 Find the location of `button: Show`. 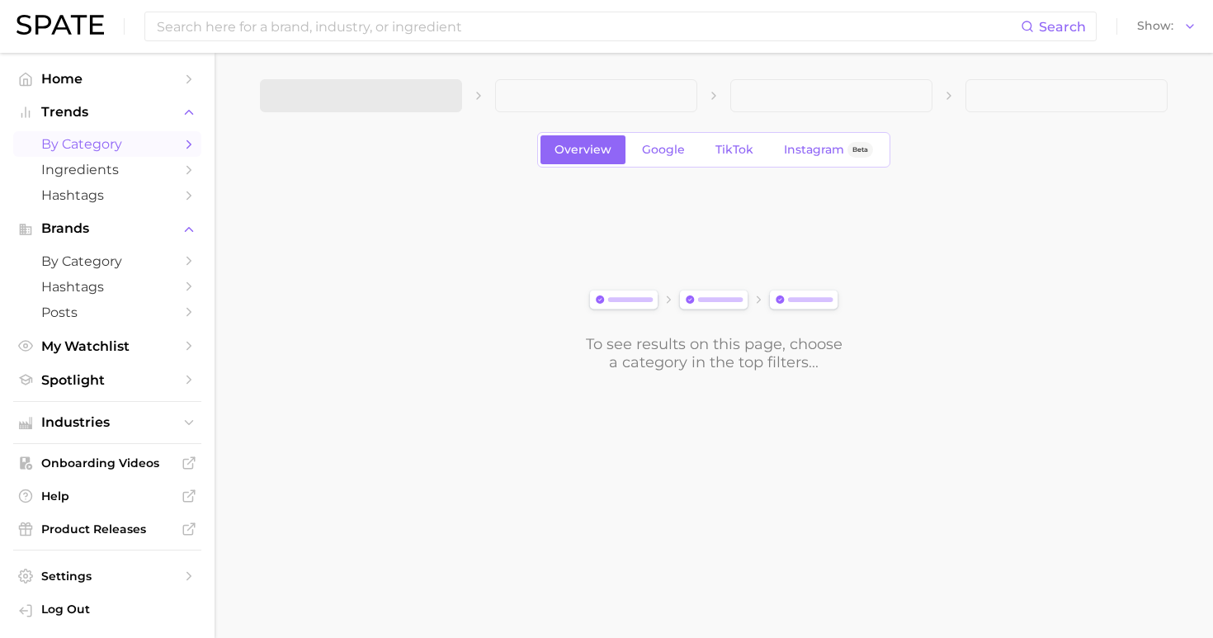

button: Show is located at coordinates (1167, 26).